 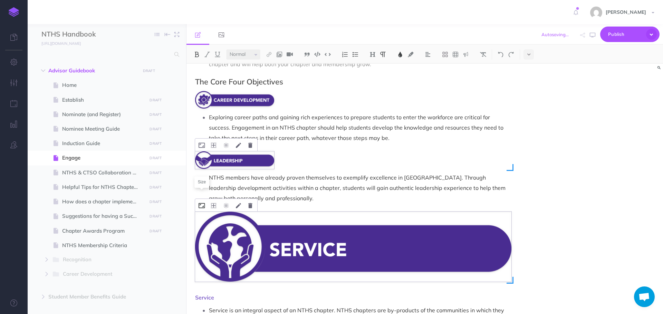 What do you see at coordinates (204, 298) in the screenshot?
I see `span: Service` at bounding box center [204, 298].